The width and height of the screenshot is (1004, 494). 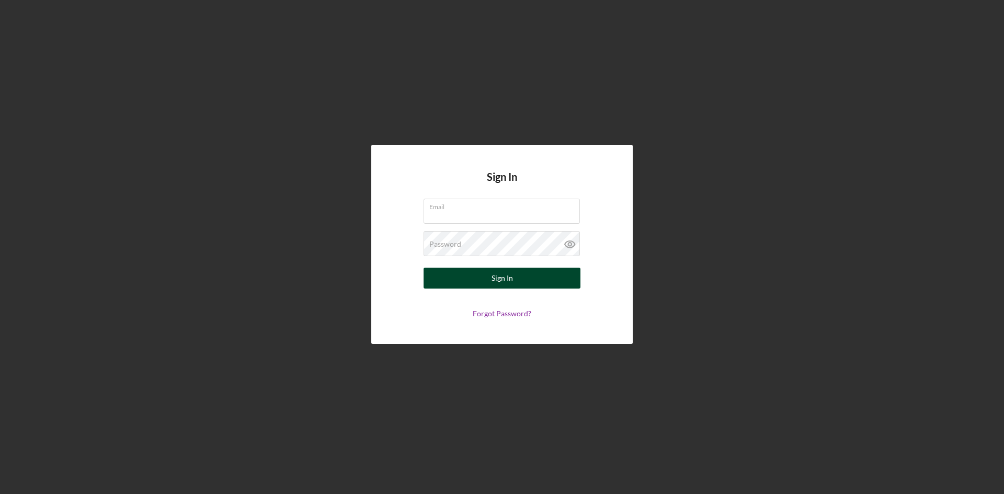 What do you see at coordinates (502, 313) in the screenshot?
I see `a: Forgot Password?` at bounding box center [502, 313].